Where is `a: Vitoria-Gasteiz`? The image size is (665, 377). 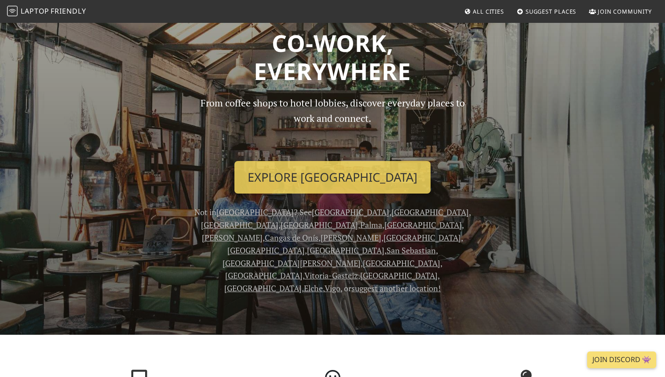 a: Vitoria-Gasteiz is located at coordinates (331, 275).